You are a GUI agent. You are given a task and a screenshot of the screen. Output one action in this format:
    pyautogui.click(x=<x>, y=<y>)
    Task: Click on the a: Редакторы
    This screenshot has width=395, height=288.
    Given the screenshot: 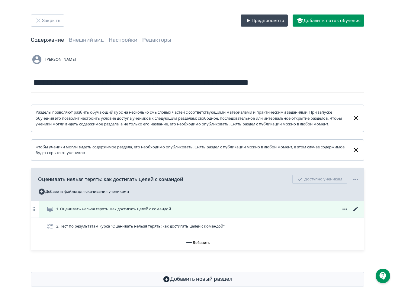 What is the action you would take?
    pyautogui.click(x=157, y=40)
    